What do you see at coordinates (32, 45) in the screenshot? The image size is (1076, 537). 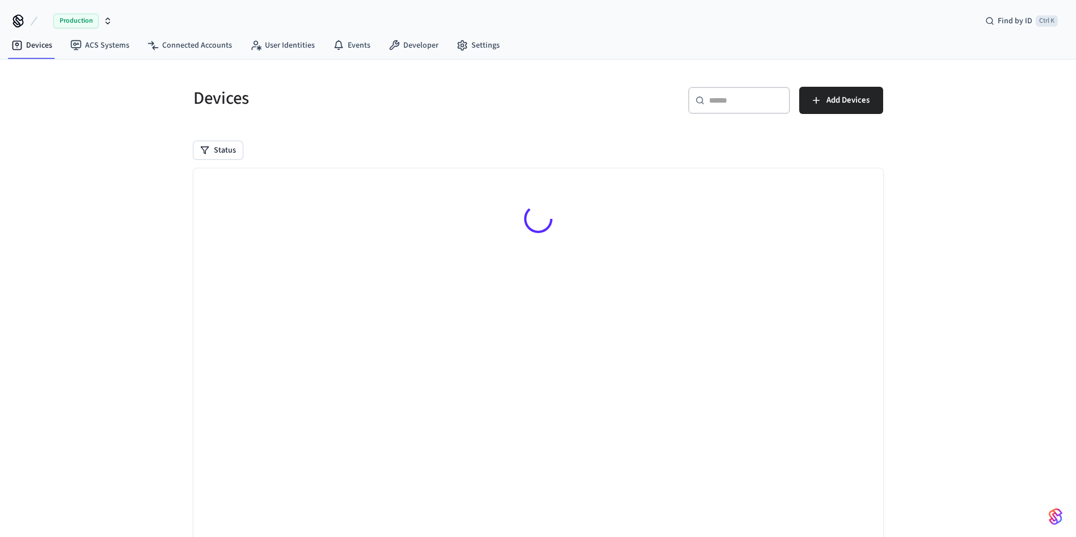 I see `a: Devices` at bounding box center [32, 45].